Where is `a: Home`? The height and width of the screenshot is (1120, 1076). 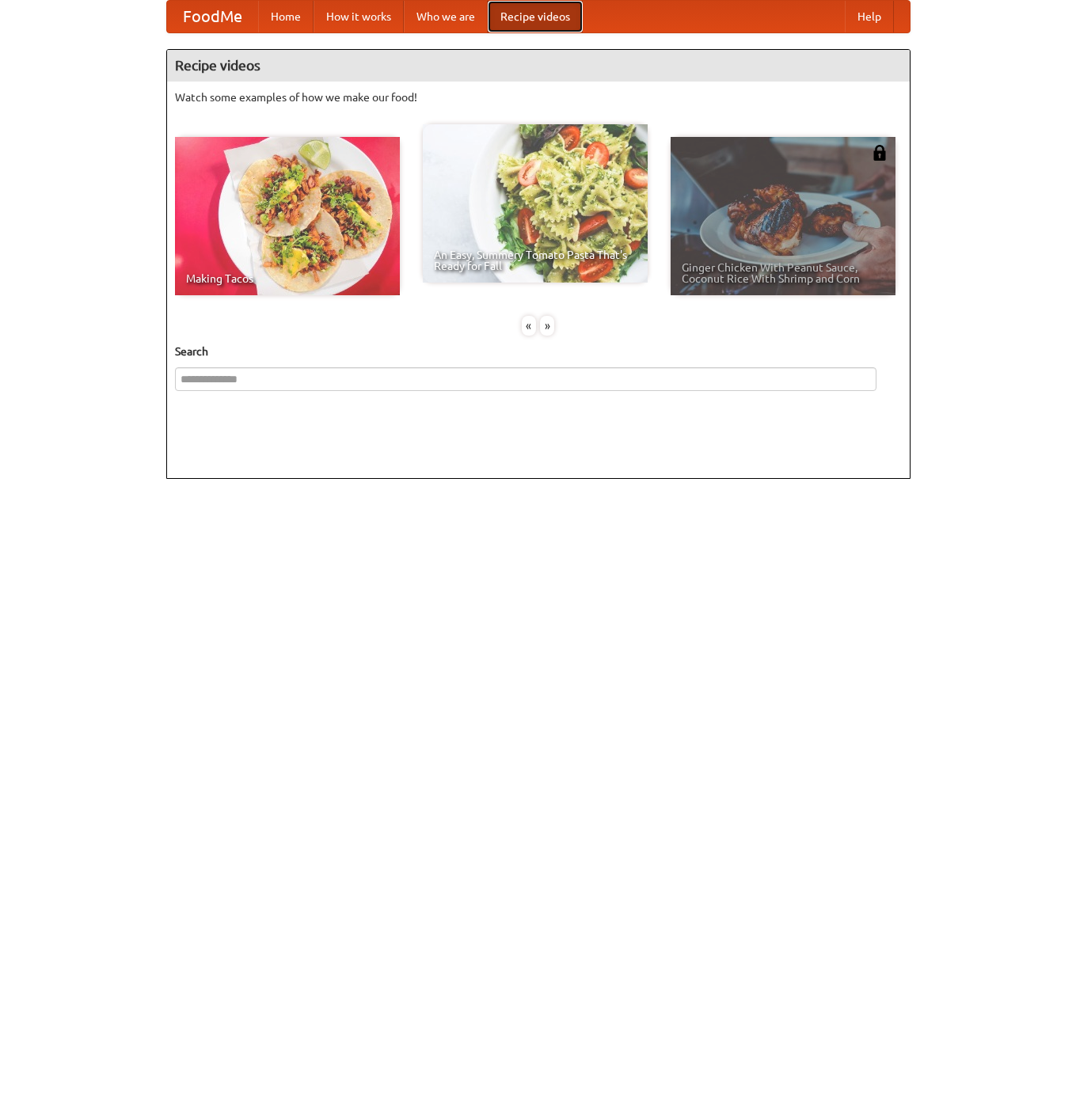 a: Home is located at coordinates (285, 17).